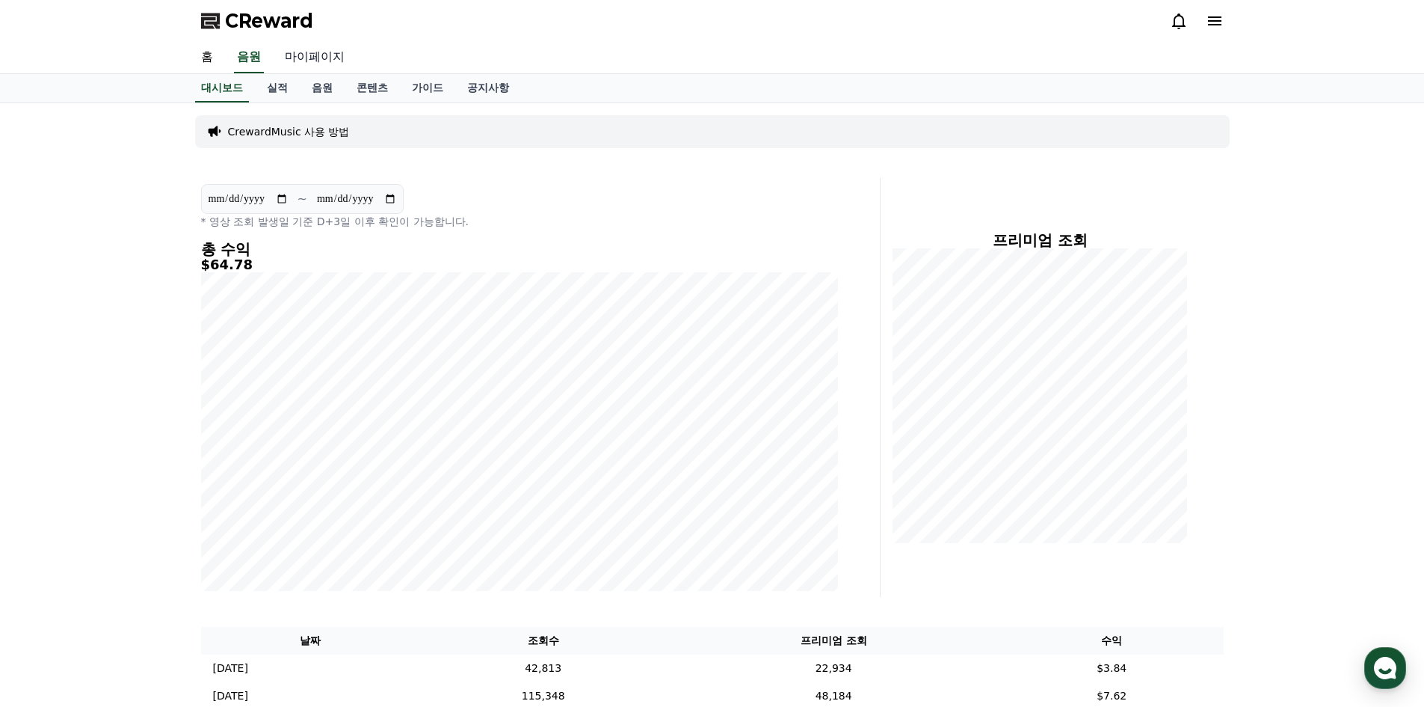  What do you see at coordinates (372, 88) in the screenshot?
I see `a: 콘텐츠` at bounding box center [372, 88].